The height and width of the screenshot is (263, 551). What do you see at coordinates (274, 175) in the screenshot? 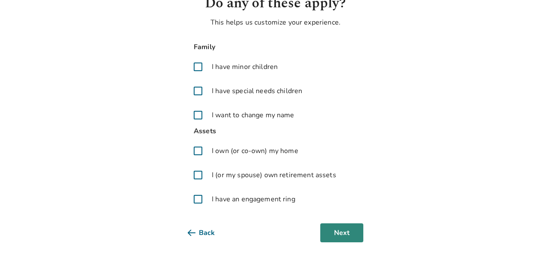
I see `span: I (or my spouse) own retirement assets` at bounding box center [274, 175].